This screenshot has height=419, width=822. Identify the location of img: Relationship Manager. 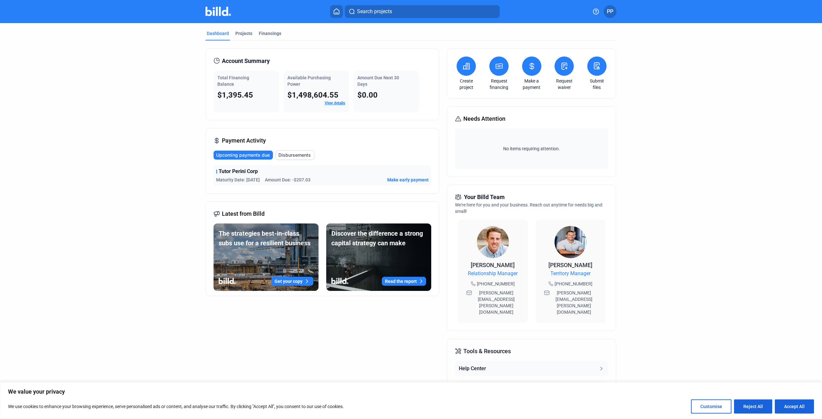
(493, 242).